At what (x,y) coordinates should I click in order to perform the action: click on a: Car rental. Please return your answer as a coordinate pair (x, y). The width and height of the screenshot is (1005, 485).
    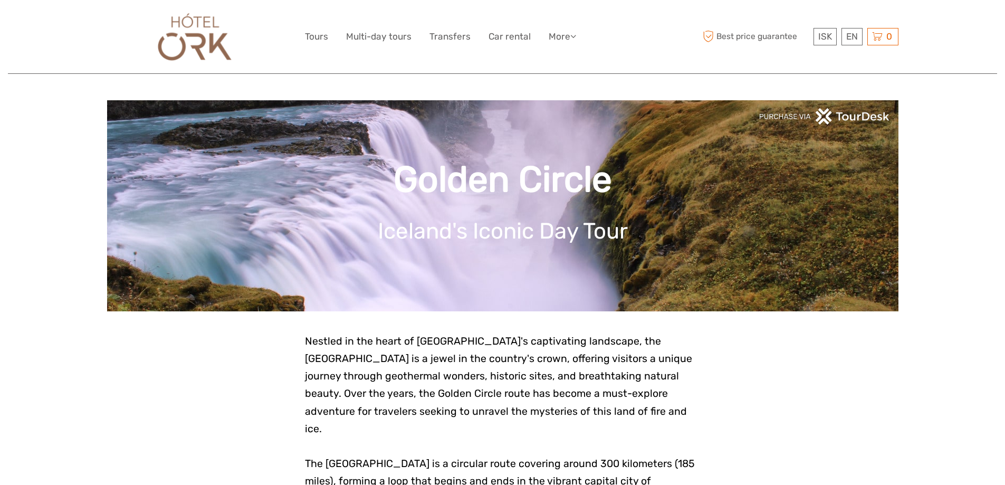
    Looking at the image, I should click on (510, 36).